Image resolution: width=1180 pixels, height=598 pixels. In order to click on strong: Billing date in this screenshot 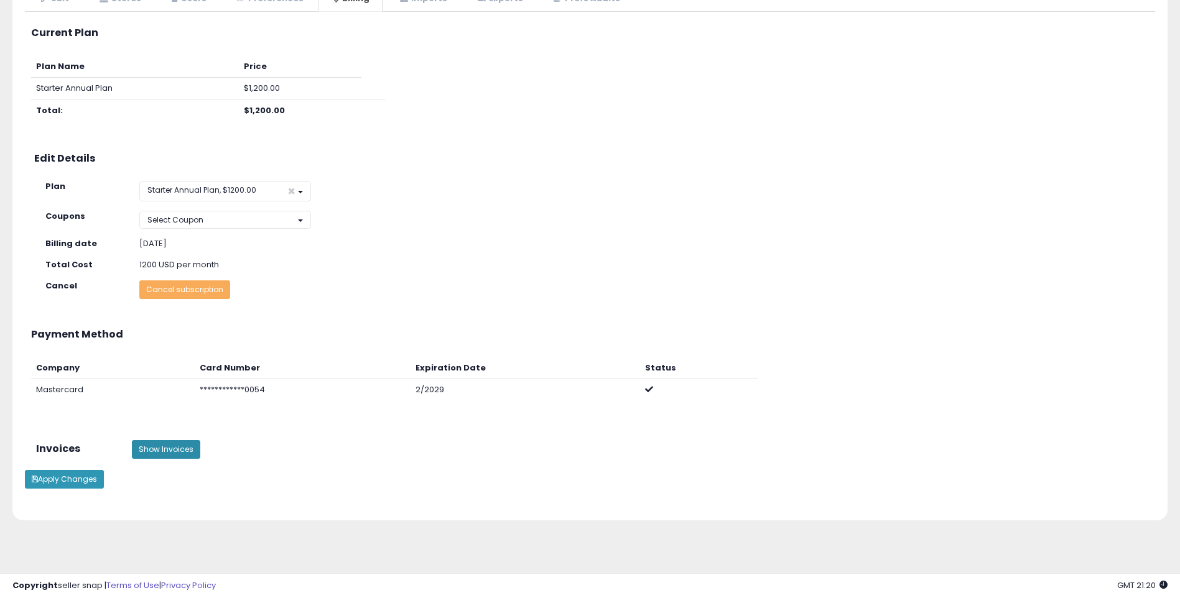, I will do `click(71, 243)`.